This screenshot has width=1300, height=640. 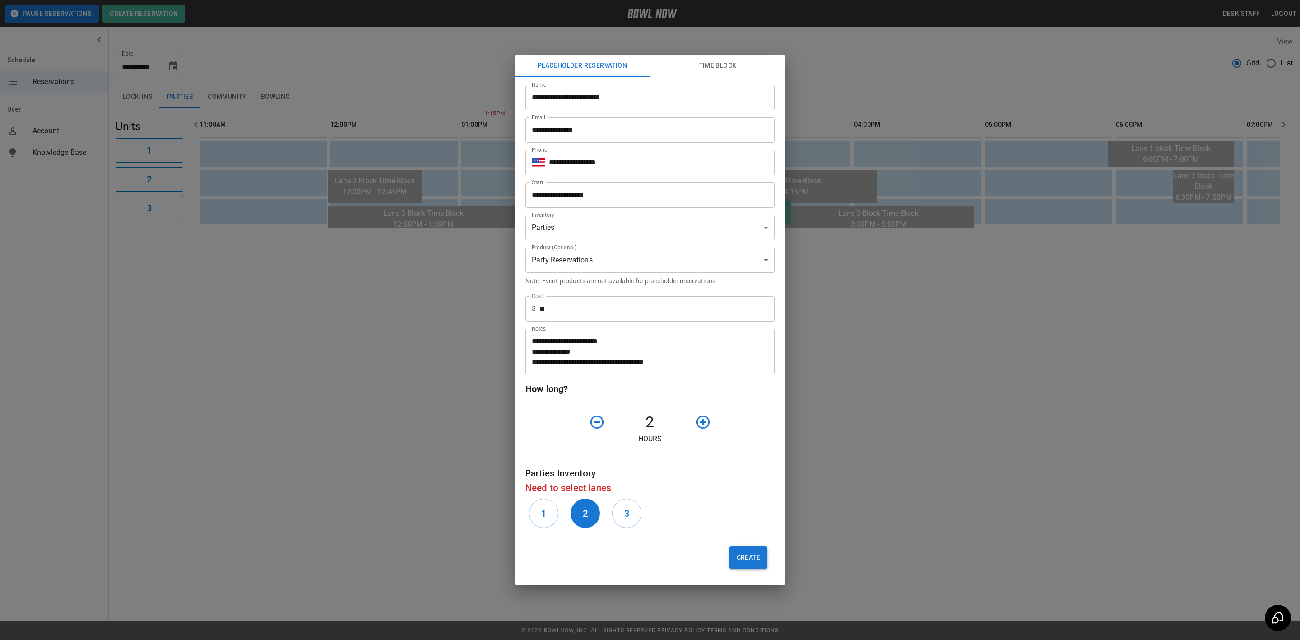 What do you see at coordinates (582, 66) in the screenshot?
I see `button: Placeholder Reservation` at bounding box center [582, 66].